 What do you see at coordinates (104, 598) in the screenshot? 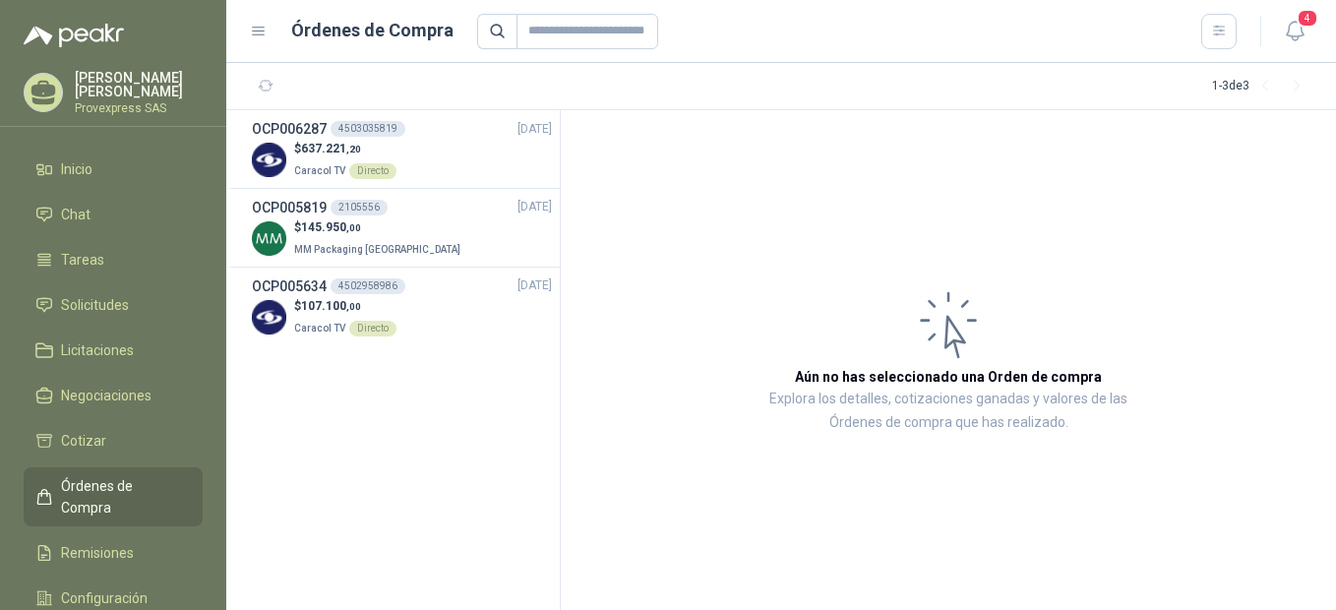
I see `span: Configuración` at bounding box center [104, 598].